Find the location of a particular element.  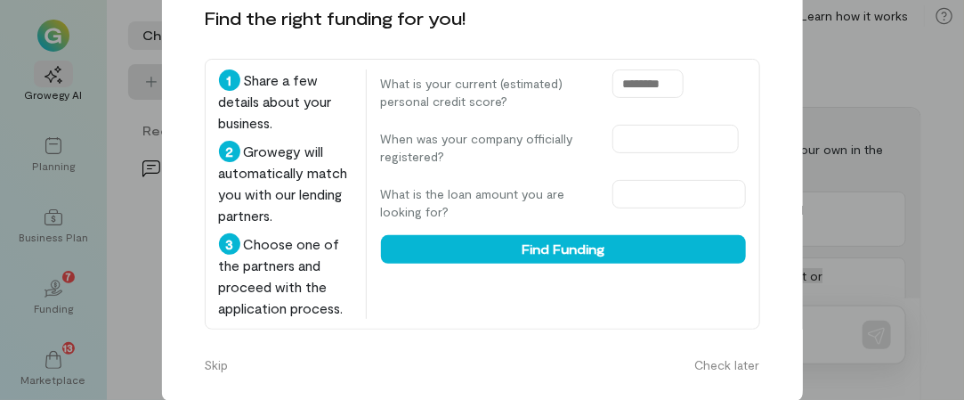

div: 1 is located at coordinates (230, 80).